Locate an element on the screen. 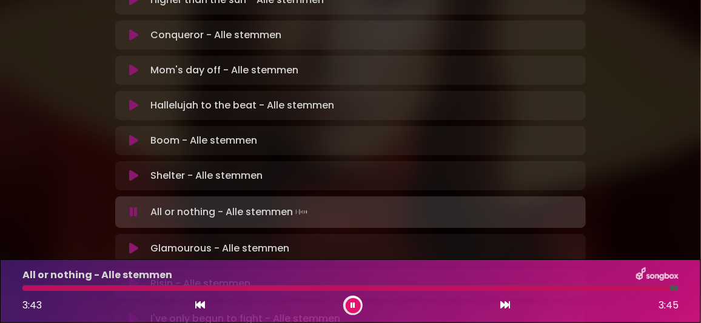 Image resolution: width=701 pixels, height=323 pixels. p: Shelter - Alle stemmen is located at coordinates (206, 176).